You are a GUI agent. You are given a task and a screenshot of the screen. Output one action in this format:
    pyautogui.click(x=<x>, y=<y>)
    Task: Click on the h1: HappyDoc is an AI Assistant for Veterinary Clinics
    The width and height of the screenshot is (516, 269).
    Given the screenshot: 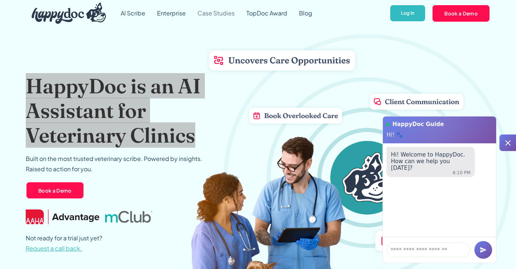 What is the action you would take?
    pyautogui.click(x=130, y=111)
    